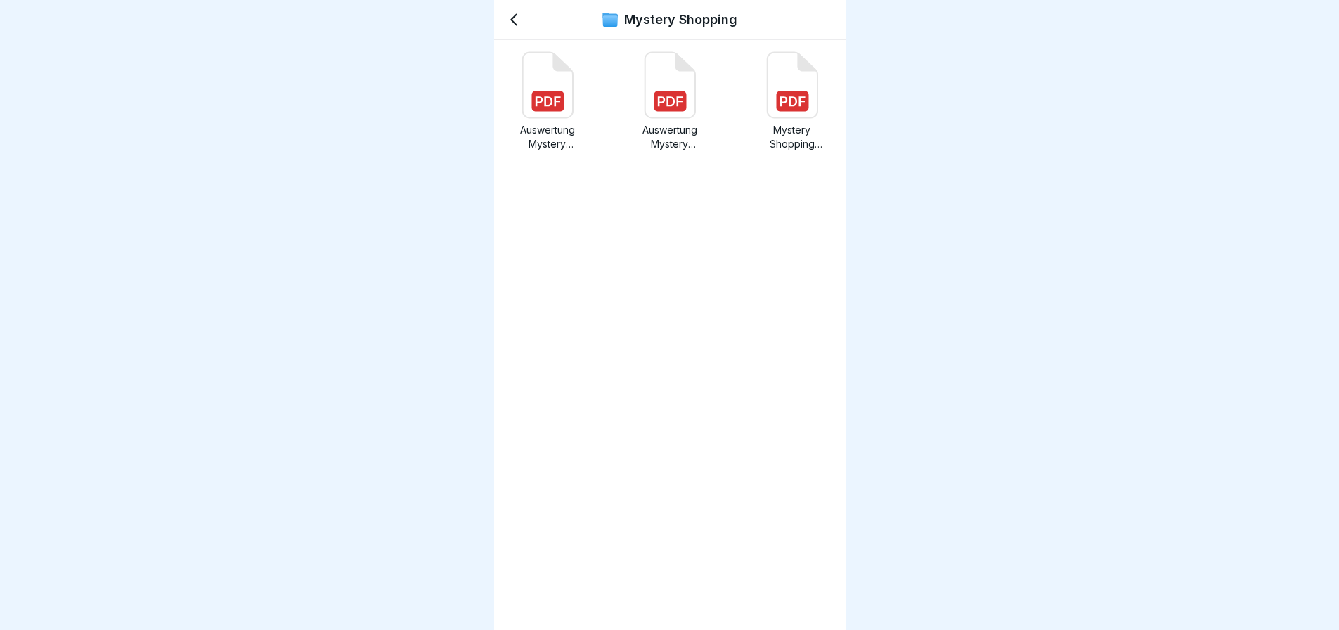 This screenshot has height=630, width=1339. What do you see at coordinates (792, 101) in the screenshot?
I see `a: Mystery Shopping Ergebnisse - Marketing & Comms - BK Manager.pdf` at bounding box center [792, 101].